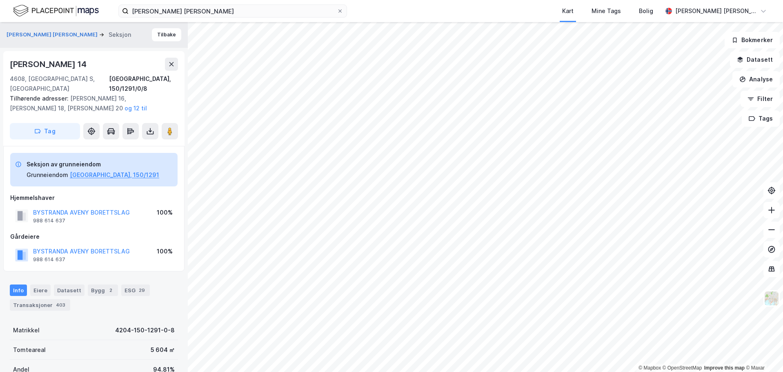 The height and width of the screenshot is (372, 783). I want to click on div: Eiere, so click(40, 290).